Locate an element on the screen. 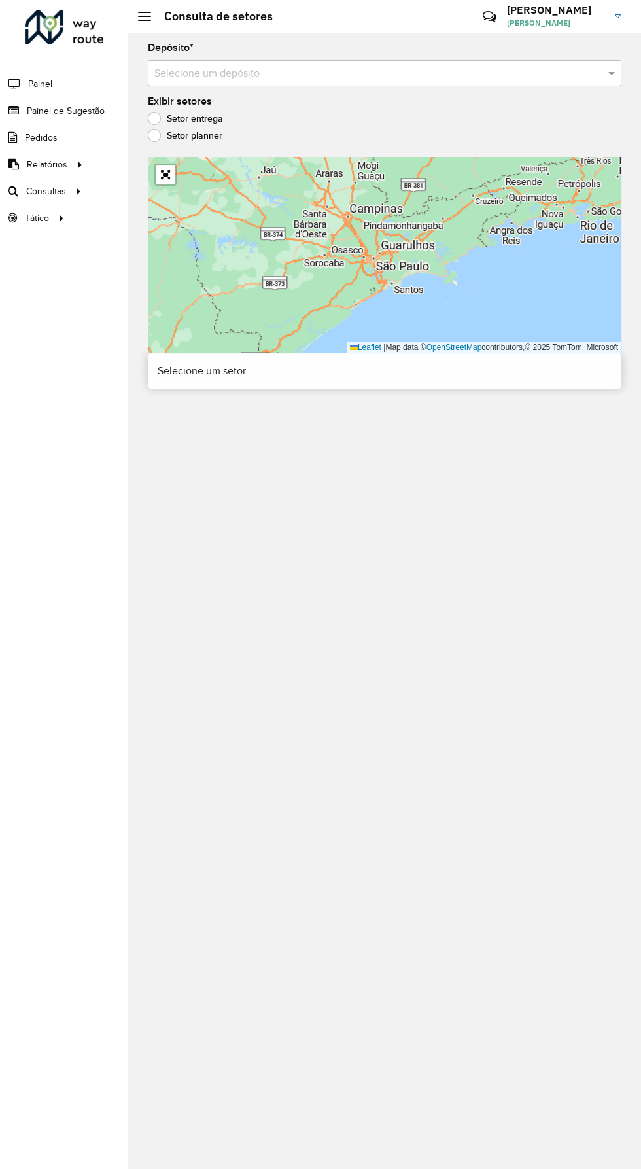 The height and width of the screenshot is (1169, 641). label: Setor entrega is located at coordinates (185, 118).